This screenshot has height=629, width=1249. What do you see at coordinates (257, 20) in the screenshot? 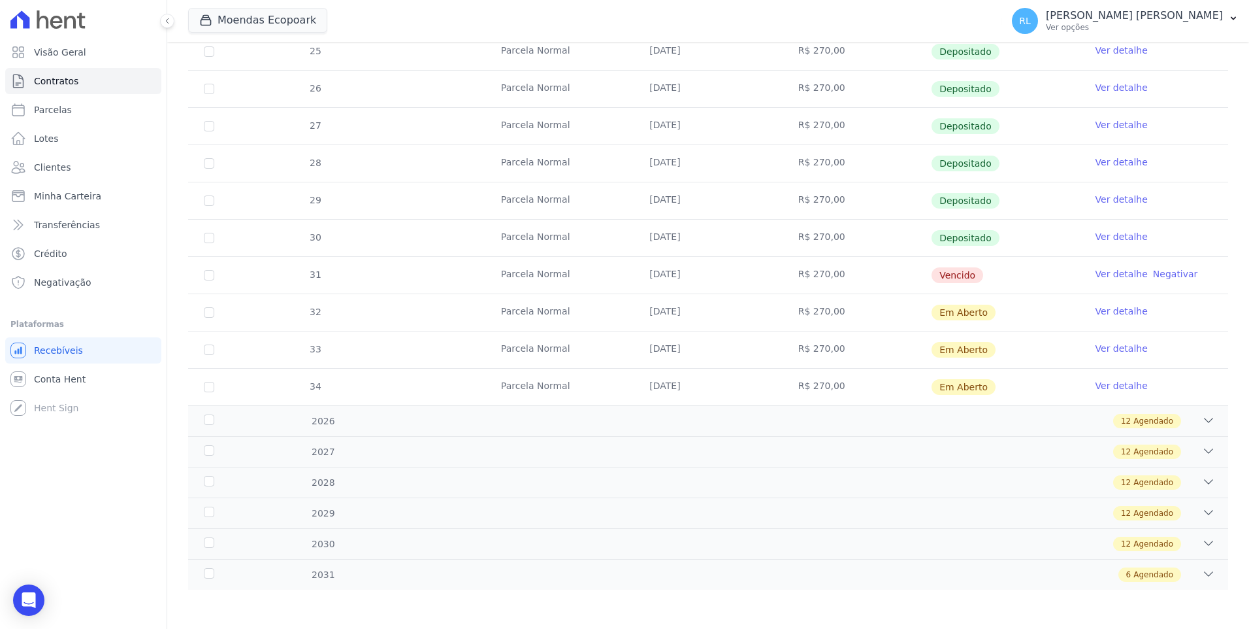
I see `button: Moendas Ecopoark` at bounding box center [257, 20].